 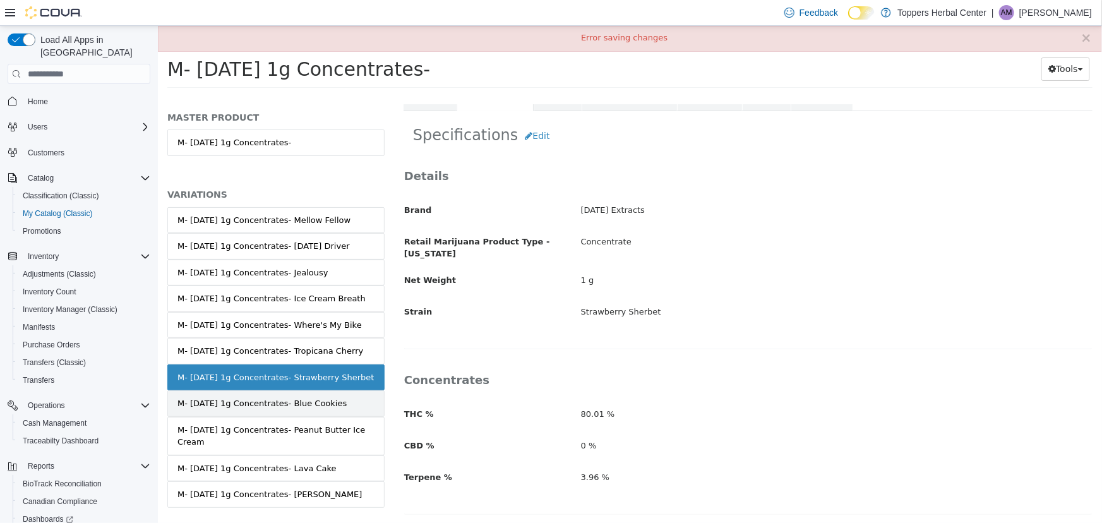 I want to click on span: Strain, so click(x=260, y=285).